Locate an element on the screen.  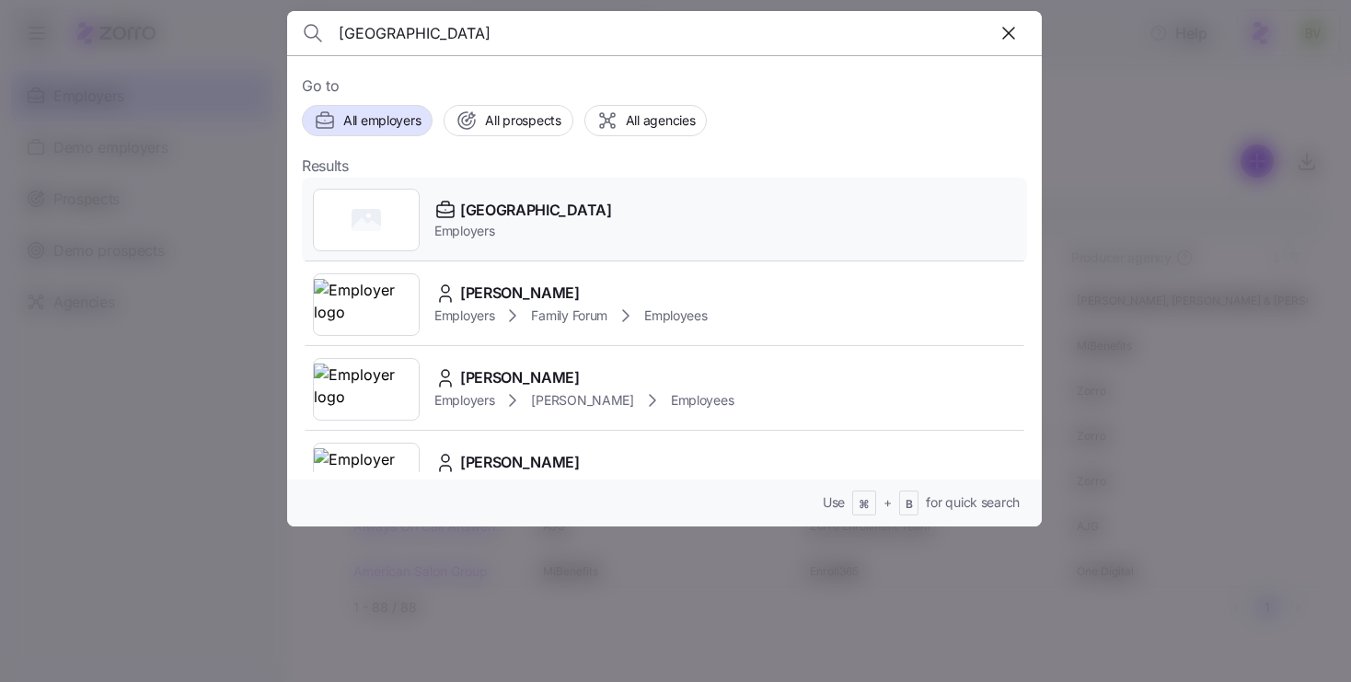
span: Go to is located at coordinates (664, 86).